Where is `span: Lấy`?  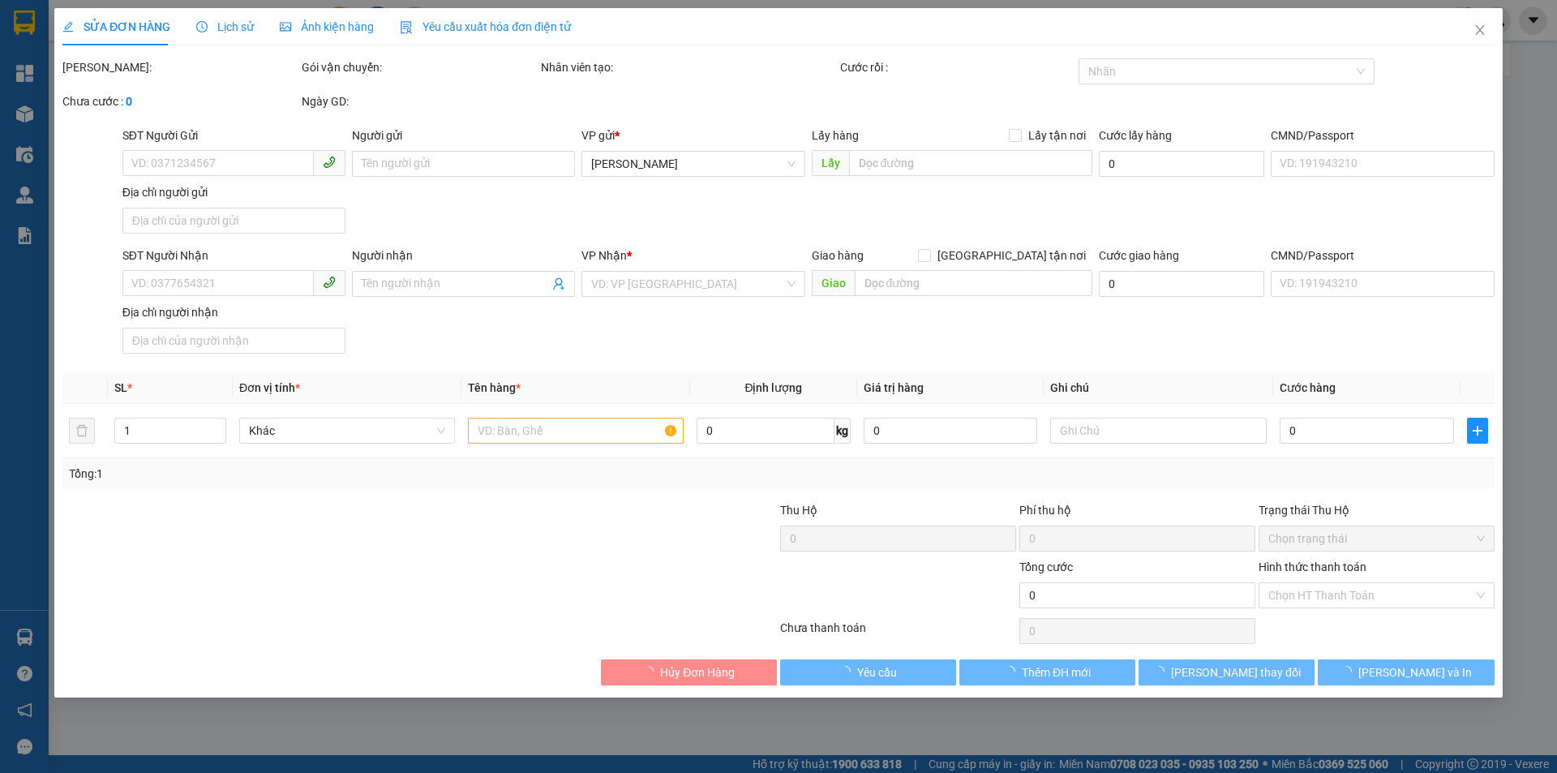
span: Lấy is located at coordinates (830, 163).